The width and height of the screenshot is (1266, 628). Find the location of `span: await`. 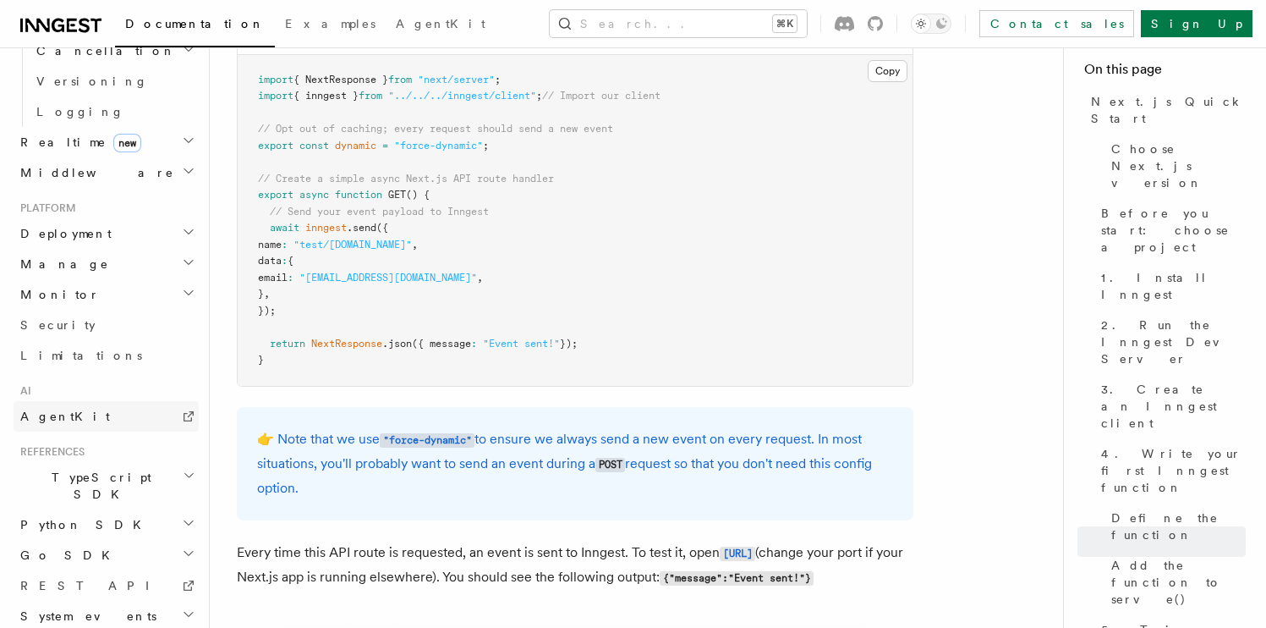

span: await is located at coordinates (284, 228).